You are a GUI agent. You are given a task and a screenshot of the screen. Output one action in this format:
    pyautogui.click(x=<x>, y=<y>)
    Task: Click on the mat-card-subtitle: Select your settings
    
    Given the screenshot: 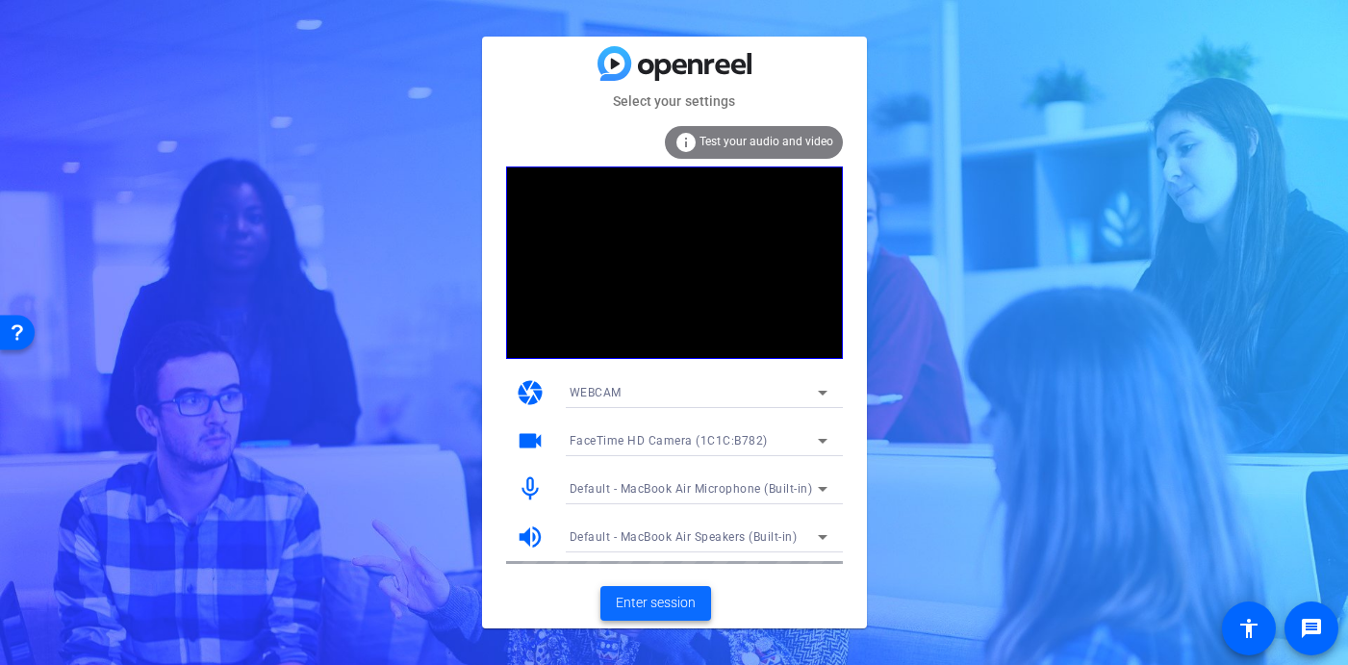 What is the action you would take?
    pyautogui.click(x=674, y=101)
    